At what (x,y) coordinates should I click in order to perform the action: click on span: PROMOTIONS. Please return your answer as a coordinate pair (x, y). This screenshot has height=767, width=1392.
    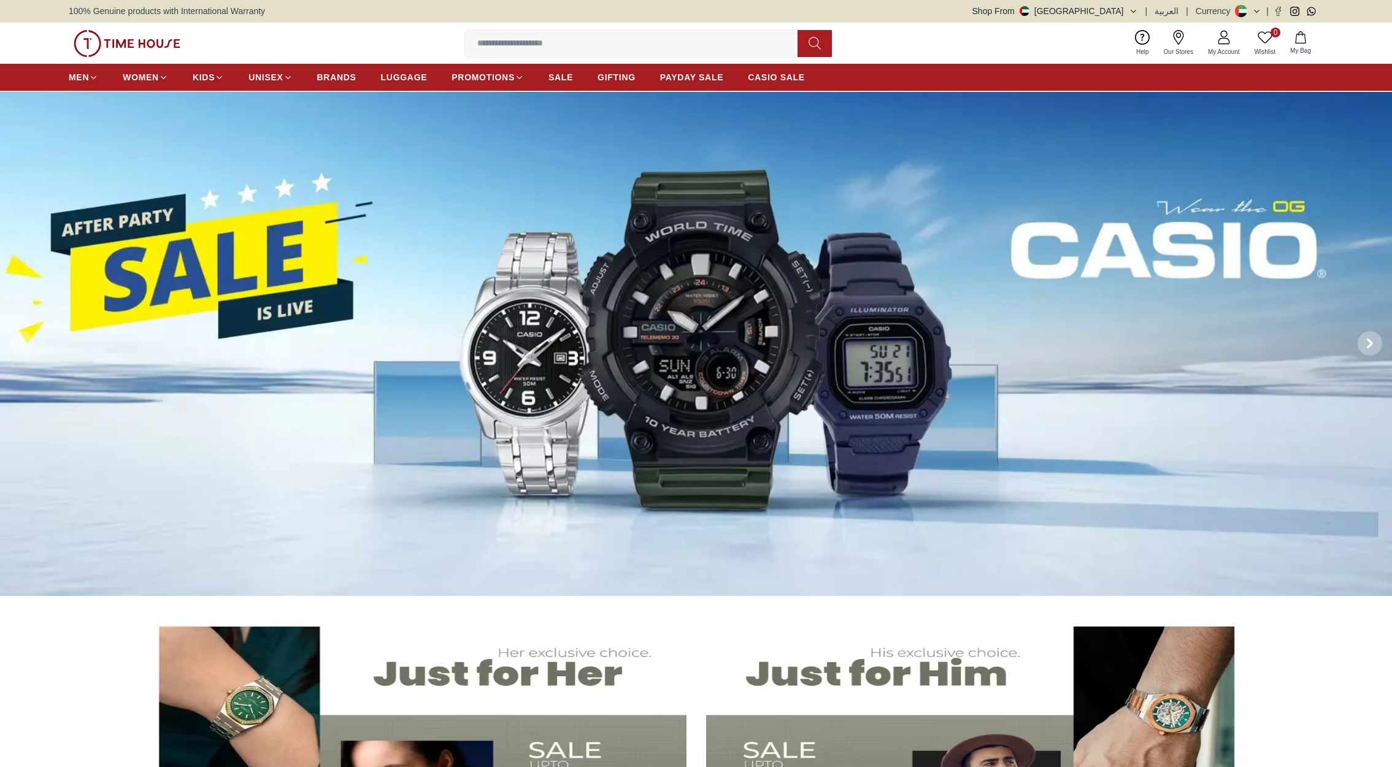
    Looking at the image, I should click on (483, 77).